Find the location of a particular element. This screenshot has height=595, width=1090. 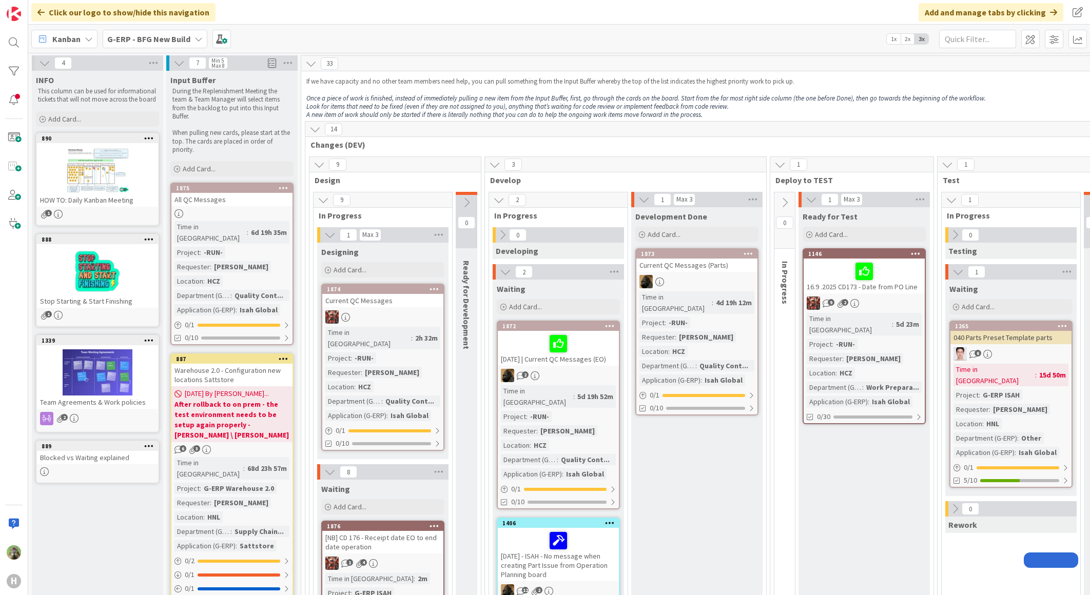

span: 5/10 is located at coordinates (971, 480).